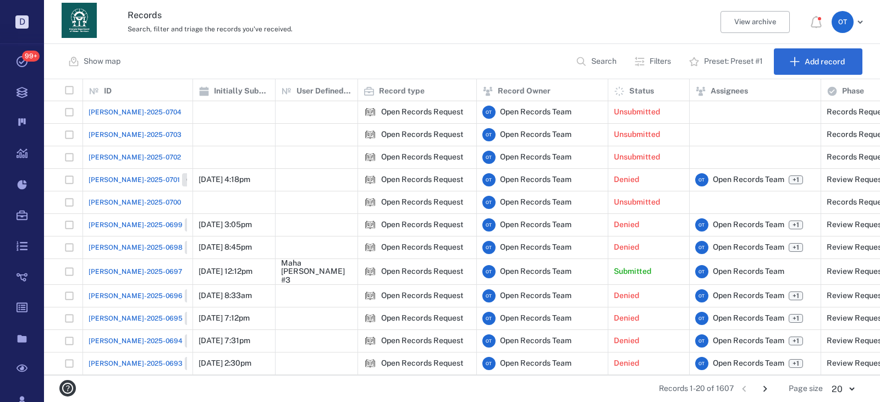 This screenshot has height=402, width=880. I want to click on button: Filters, so click(654, 62).